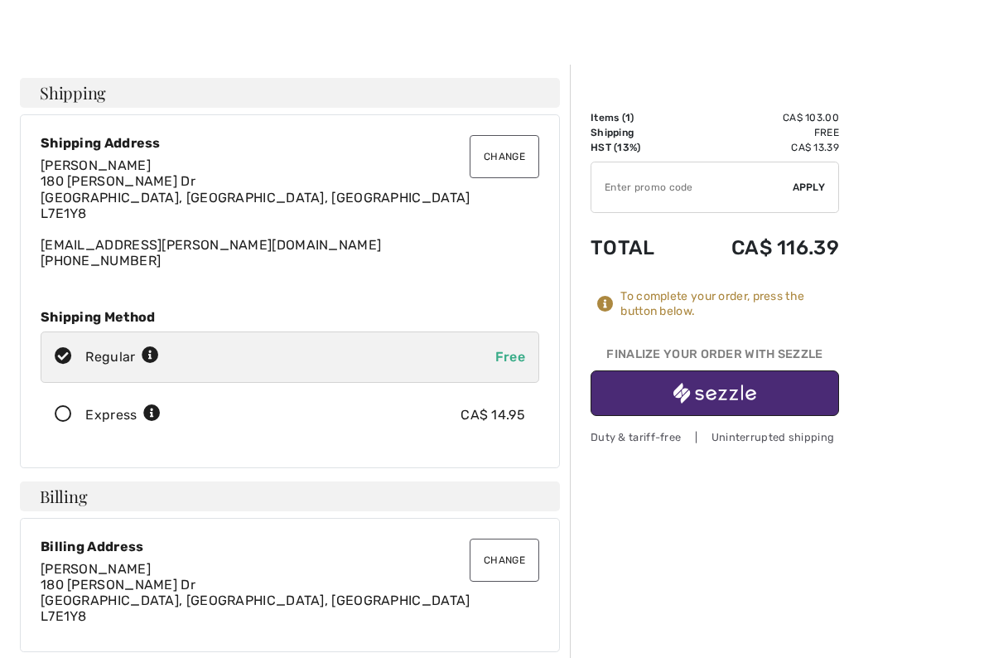 The height and width of the screenshot is (658, 984). I want to click on td: Items ( ), so click(637, 118).